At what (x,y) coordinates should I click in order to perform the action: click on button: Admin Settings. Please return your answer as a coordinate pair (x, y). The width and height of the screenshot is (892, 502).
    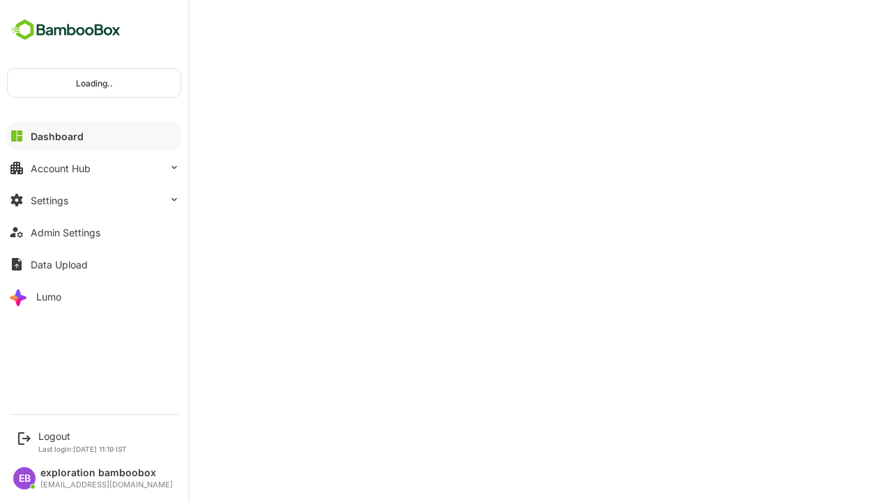
    Looking at the image, I should click on (94, 232).